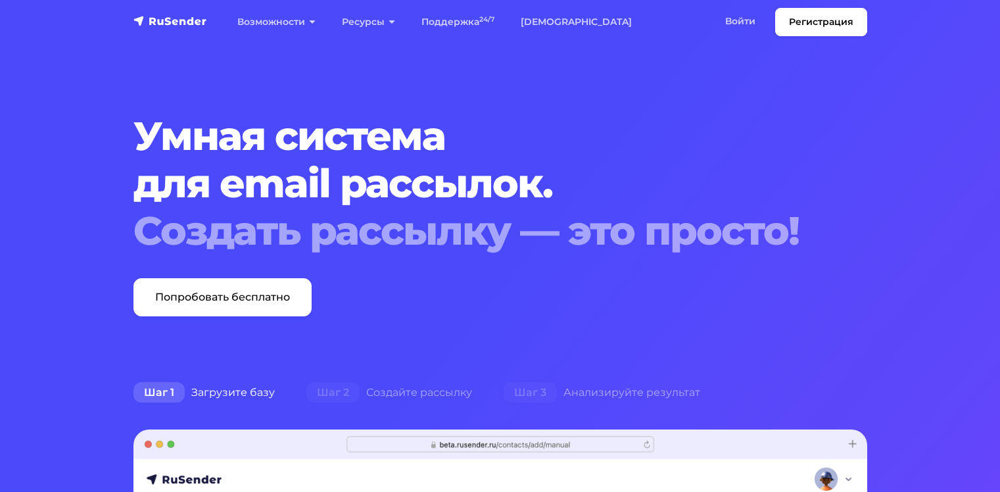 The width and height of the screenshot is (1000, 492). Describe the element at coordinates (159, 393) in the screenshot. I see `span: Шаг 1` at that location.